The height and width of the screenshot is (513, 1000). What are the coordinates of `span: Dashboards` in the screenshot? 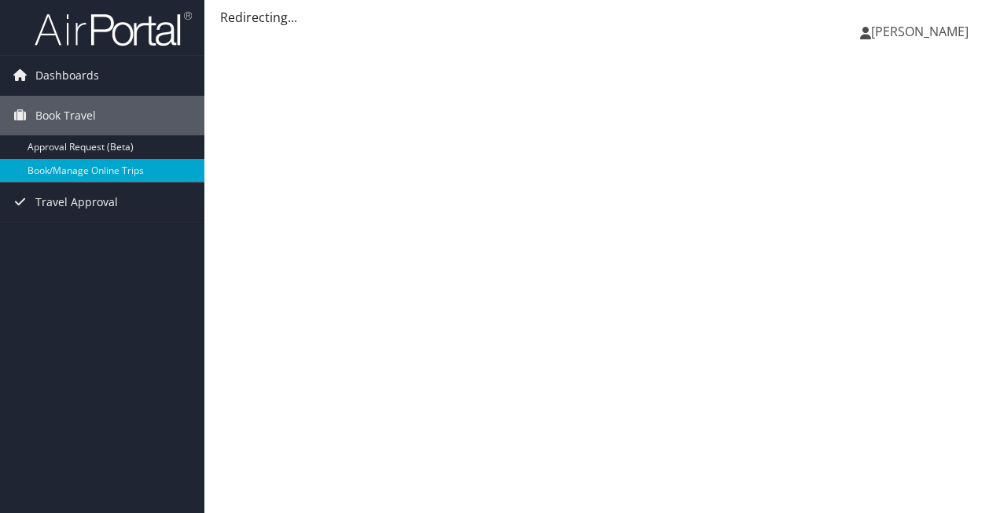 It's located at (67, 75).